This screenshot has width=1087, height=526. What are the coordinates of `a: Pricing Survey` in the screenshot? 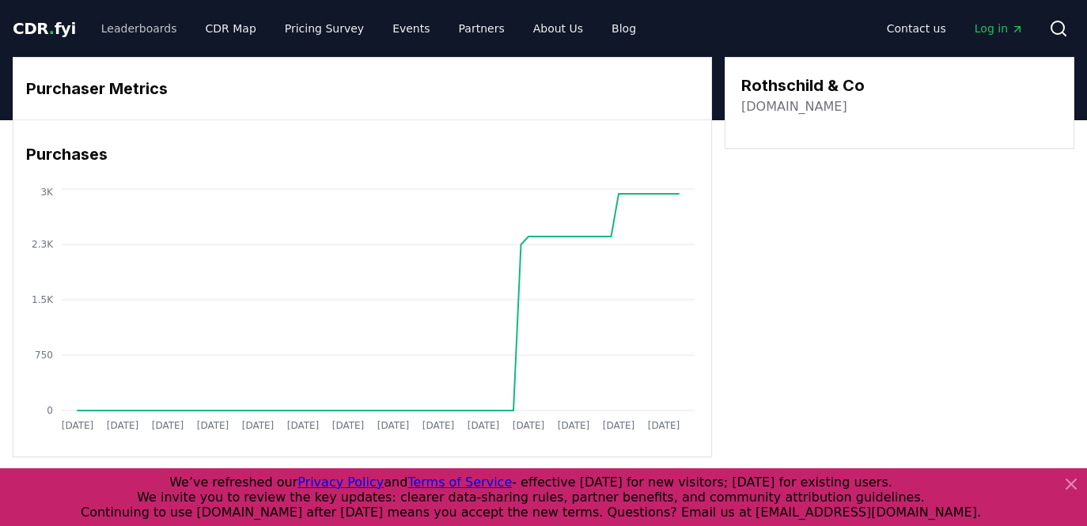 It's located at (324, 28).